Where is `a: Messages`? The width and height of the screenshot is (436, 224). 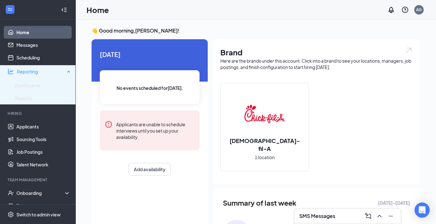
a: Messages is located at coordinates (43, 45).